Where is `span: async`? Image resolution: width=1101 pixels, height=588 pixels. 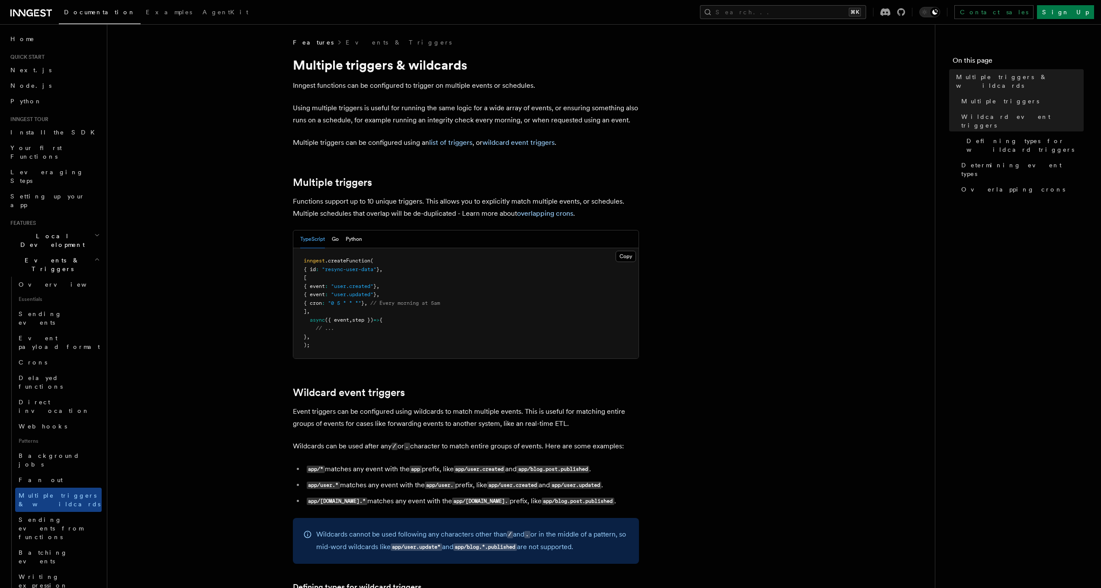 span: async is located at coordinates (317, 320).